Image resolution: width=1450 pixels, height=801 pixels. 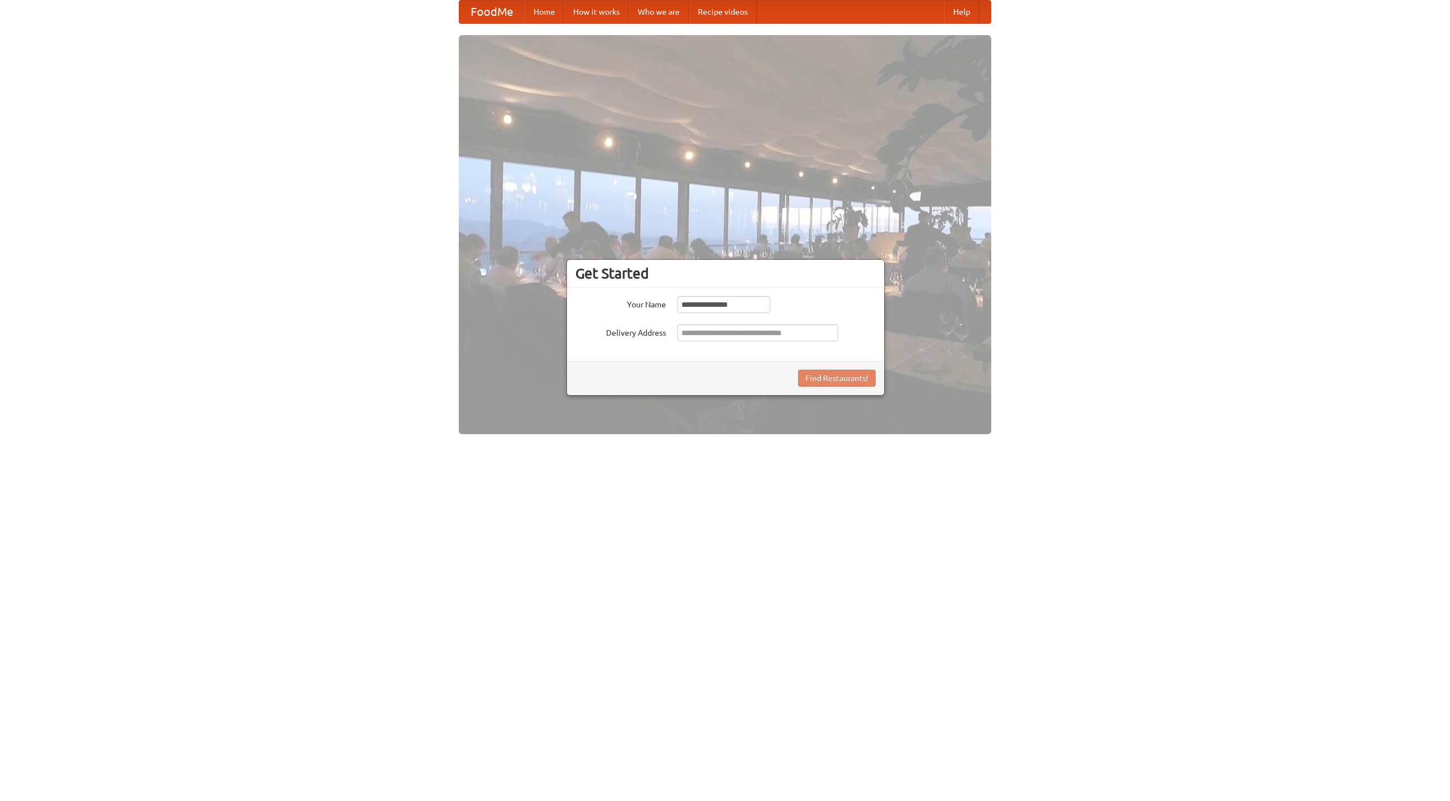 What do you see at coordinates (621, 331) in the screenshot?
I see `label: Delivery Address` at bounding box center [621, 331].